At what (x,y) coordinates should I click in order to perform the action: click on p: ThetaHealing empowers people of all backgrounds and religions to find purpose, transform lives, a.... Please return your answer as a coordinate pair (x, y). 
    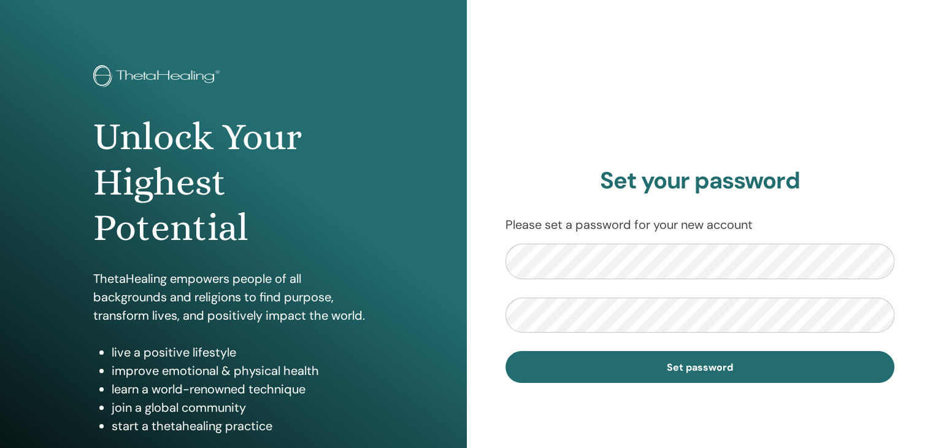
    Looking at the image, I should click on (233, 297).